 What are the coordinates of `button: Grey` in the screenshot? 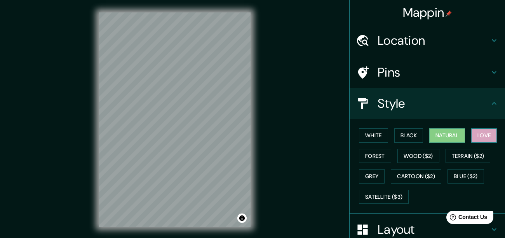 It's located at (372, 176).